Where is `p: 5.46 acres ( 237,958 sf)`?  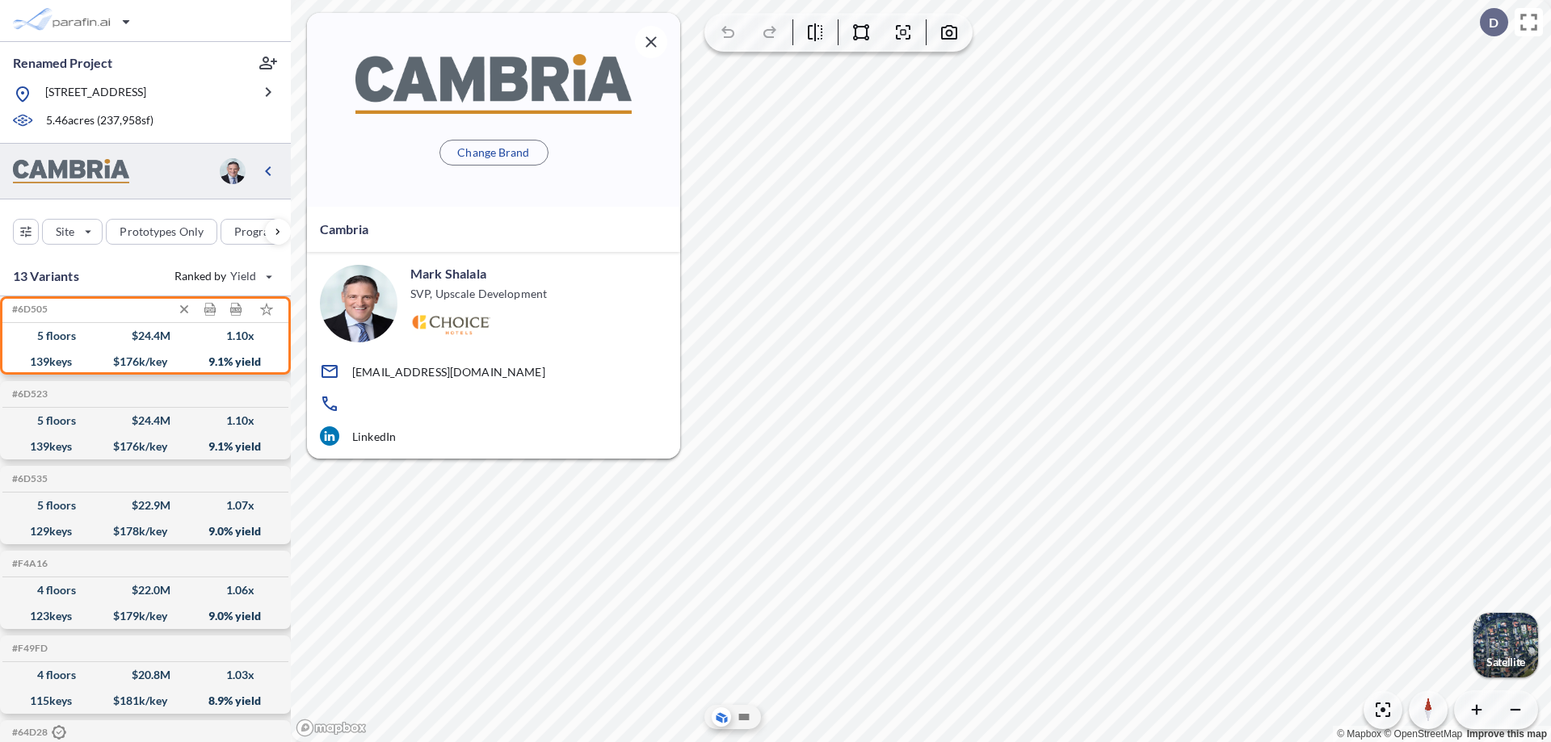 p: 5.46 acres ( 237,958 sf) is located at coordinates (99, 121).